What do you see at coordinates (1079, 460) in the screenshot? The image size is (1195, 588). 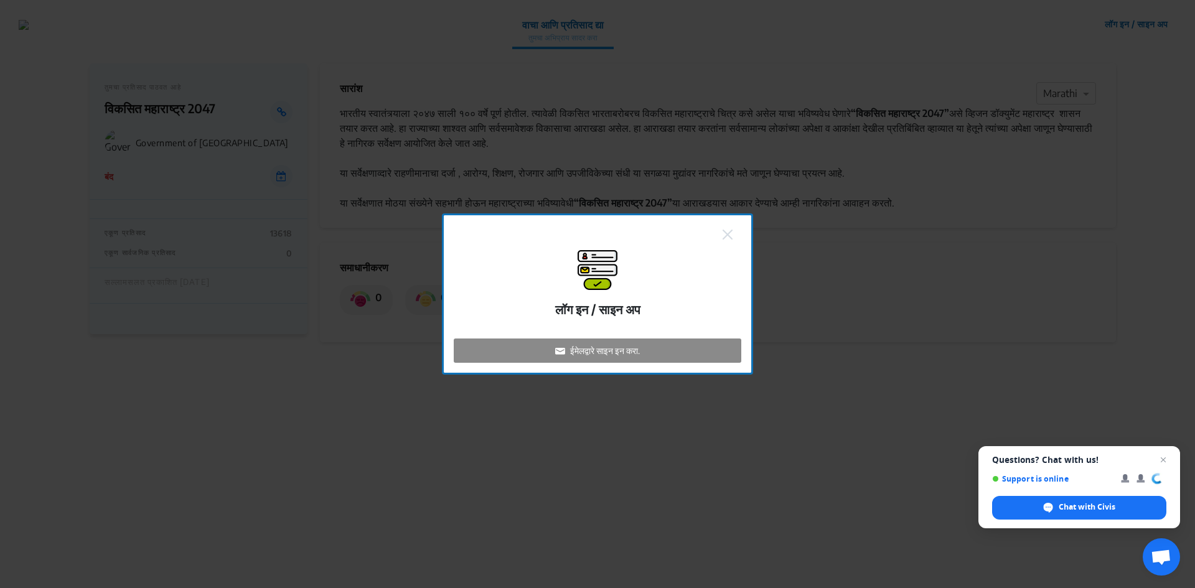 I see `span: Questions? Chat with us!` at bounding box center [1079, 460].